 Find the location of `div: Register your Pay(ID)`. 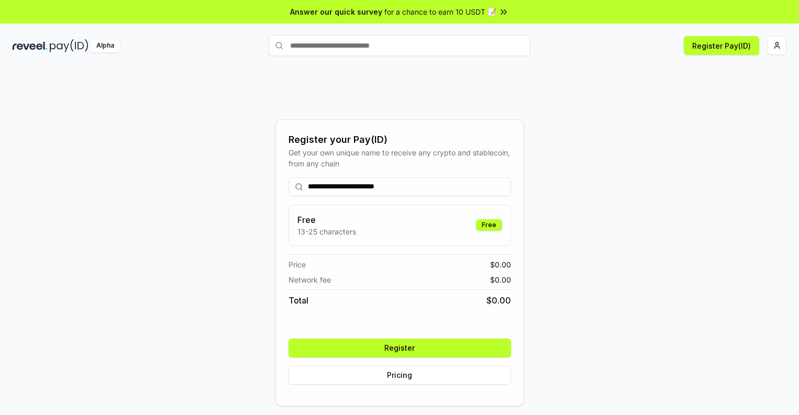

div: Register your Pay(ID) is located at coordinates (399, 140).